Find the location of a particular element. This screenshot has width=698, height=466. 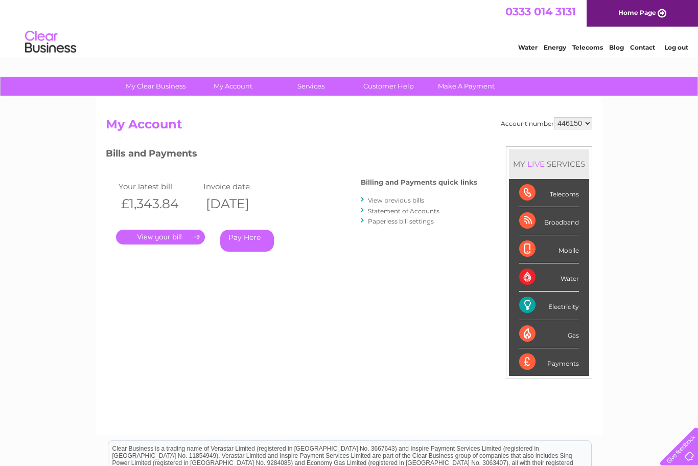

a: Contact is located at coordinates (643, 47).